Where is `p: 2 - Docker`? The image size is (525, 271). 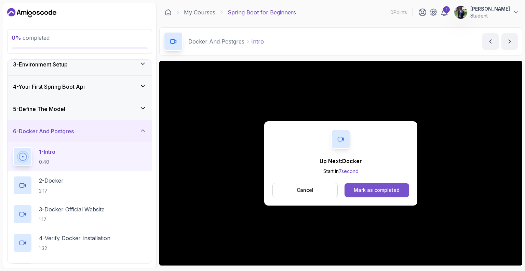 p: 2 - Docker is located at coordinates (51, 180).